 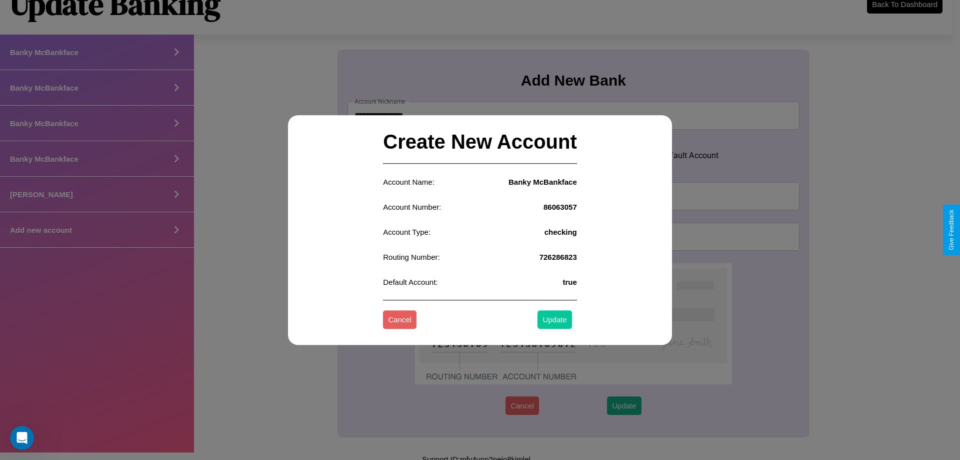 I want to click on p: Account Name:, so click(x=409, y=182).